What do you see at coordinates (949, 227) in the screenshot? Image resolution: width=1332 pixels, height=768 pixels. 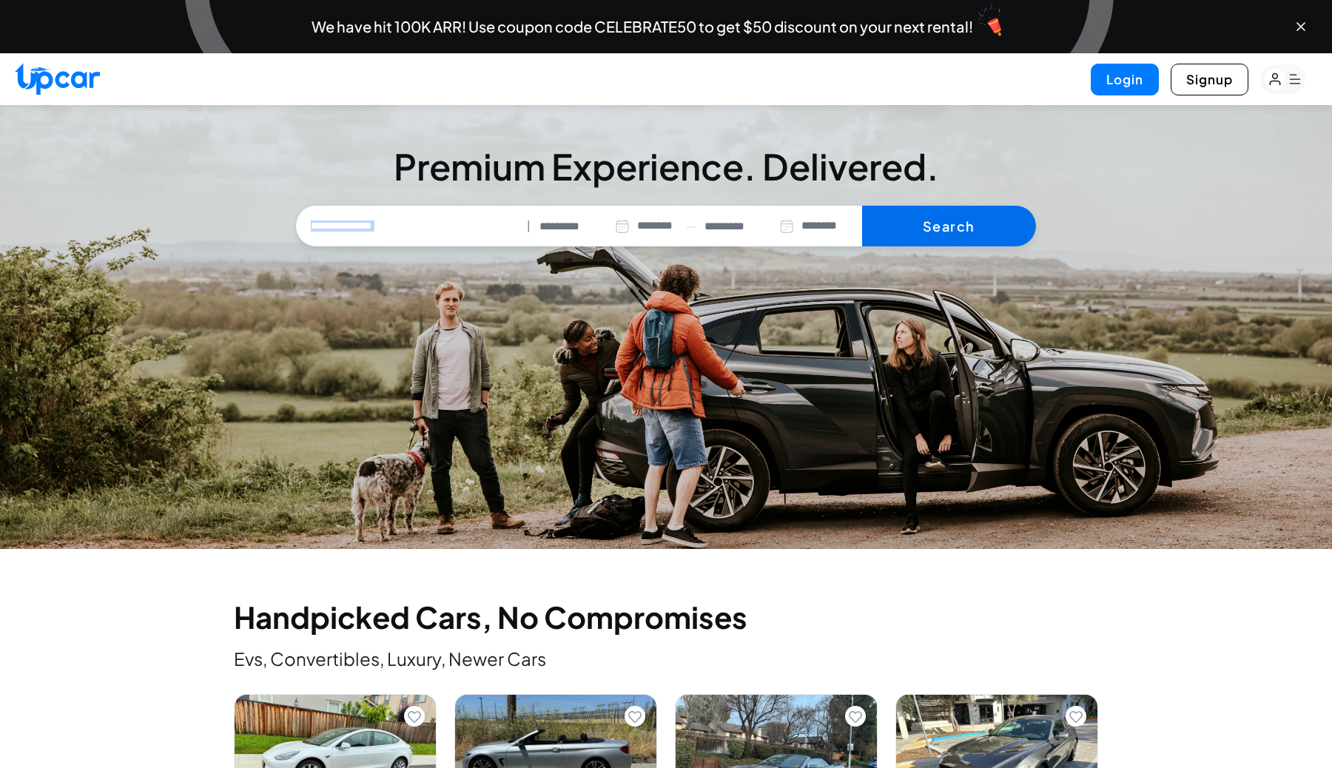 I see `button: Search` at bounding box center [949, 227].